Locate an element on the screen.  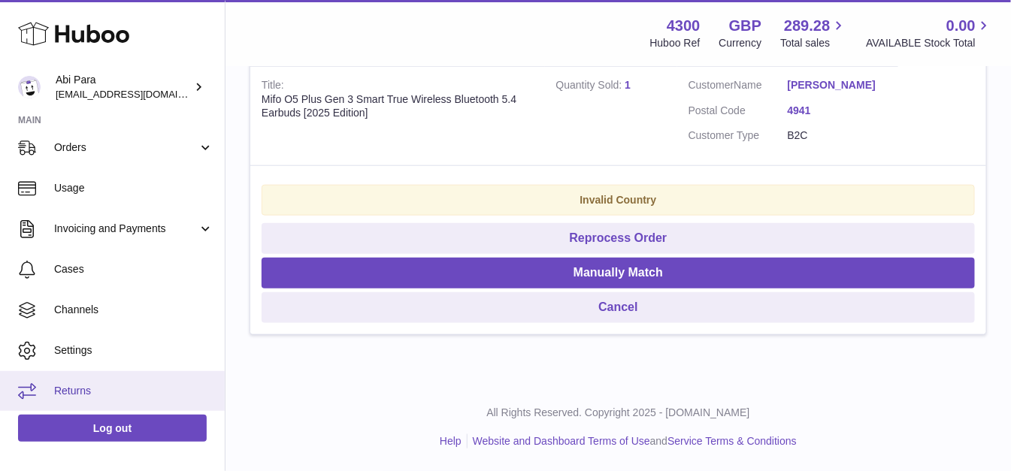
strong: Quantity Sold is located at coordinates (591, 86).